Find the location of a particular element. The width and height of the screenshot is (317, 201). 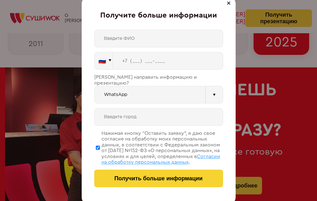

span: Получить больше информации is located at coordinates (158, 179).